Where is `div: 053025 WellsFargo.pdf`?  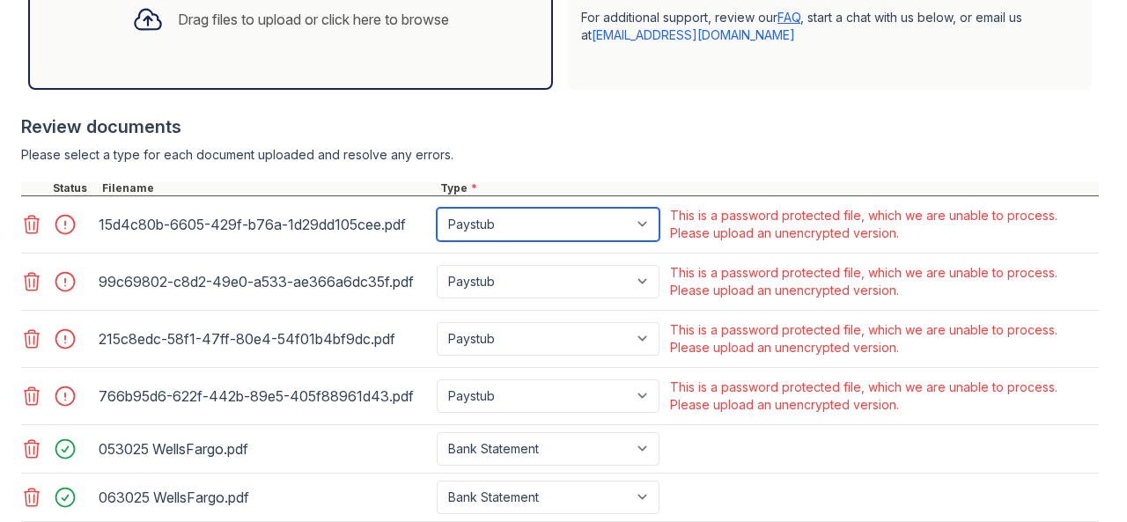 div: 053025 WellsFargo.pdf is located at coordinates (264, 449).